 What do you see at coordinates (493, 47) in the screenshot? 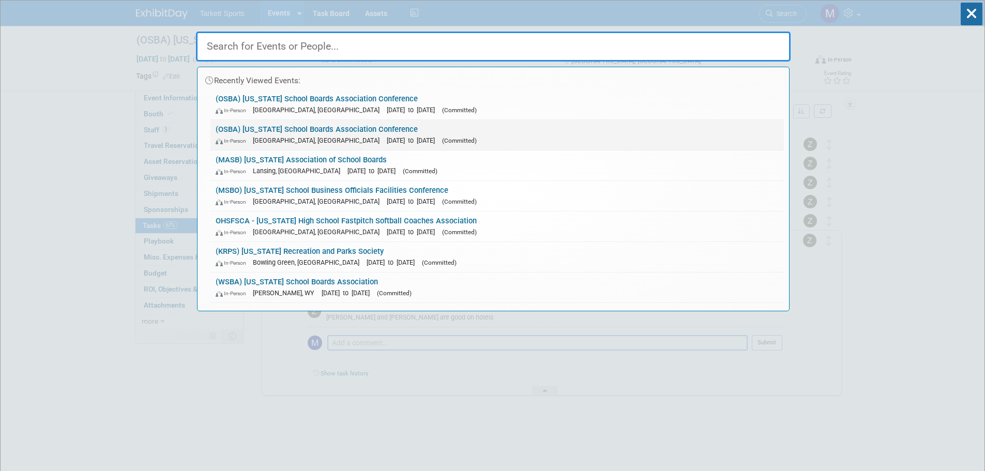
I see `input: Search for Events or People...` at bounding box center [493, 47].